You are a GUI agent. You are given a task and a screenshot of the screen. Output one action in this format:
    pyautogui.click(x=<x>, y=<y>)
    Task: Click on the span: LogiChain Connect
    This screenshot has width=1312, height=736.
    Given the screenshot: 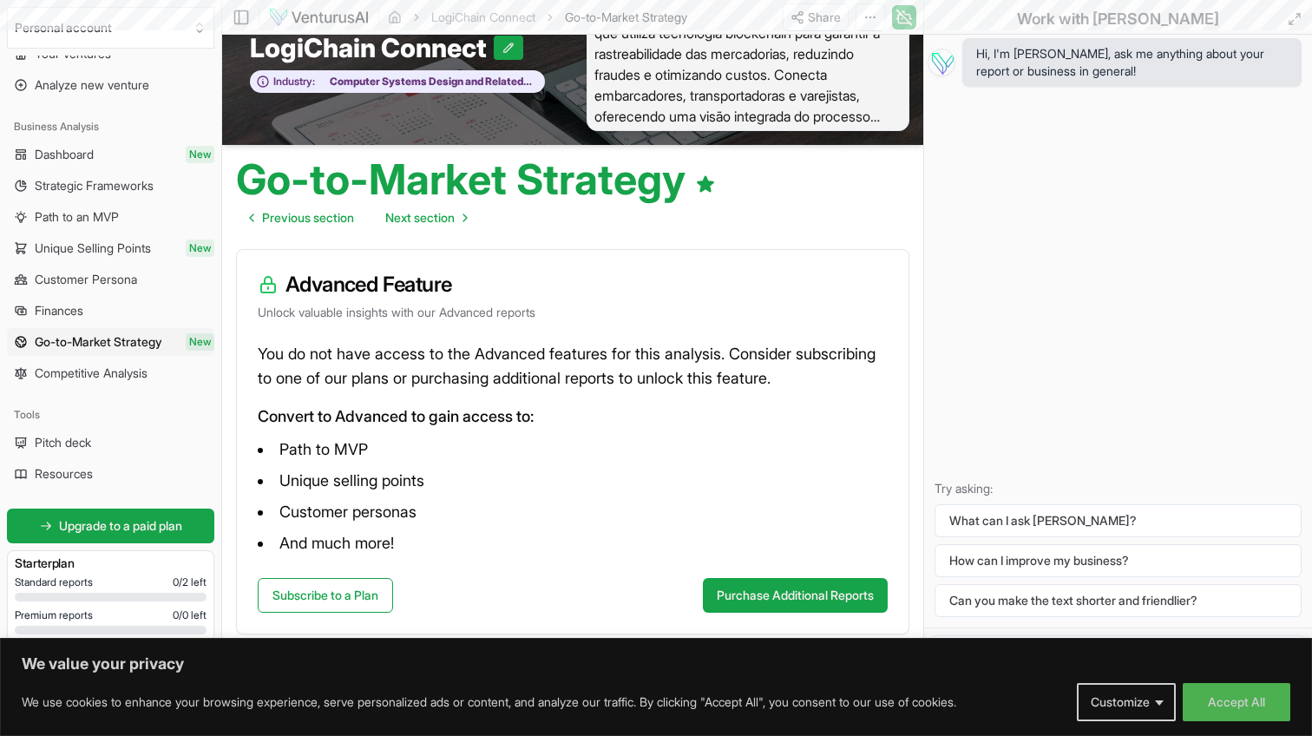 What is the action you would take?
    pyautogui.click(x=371, y=48)
    